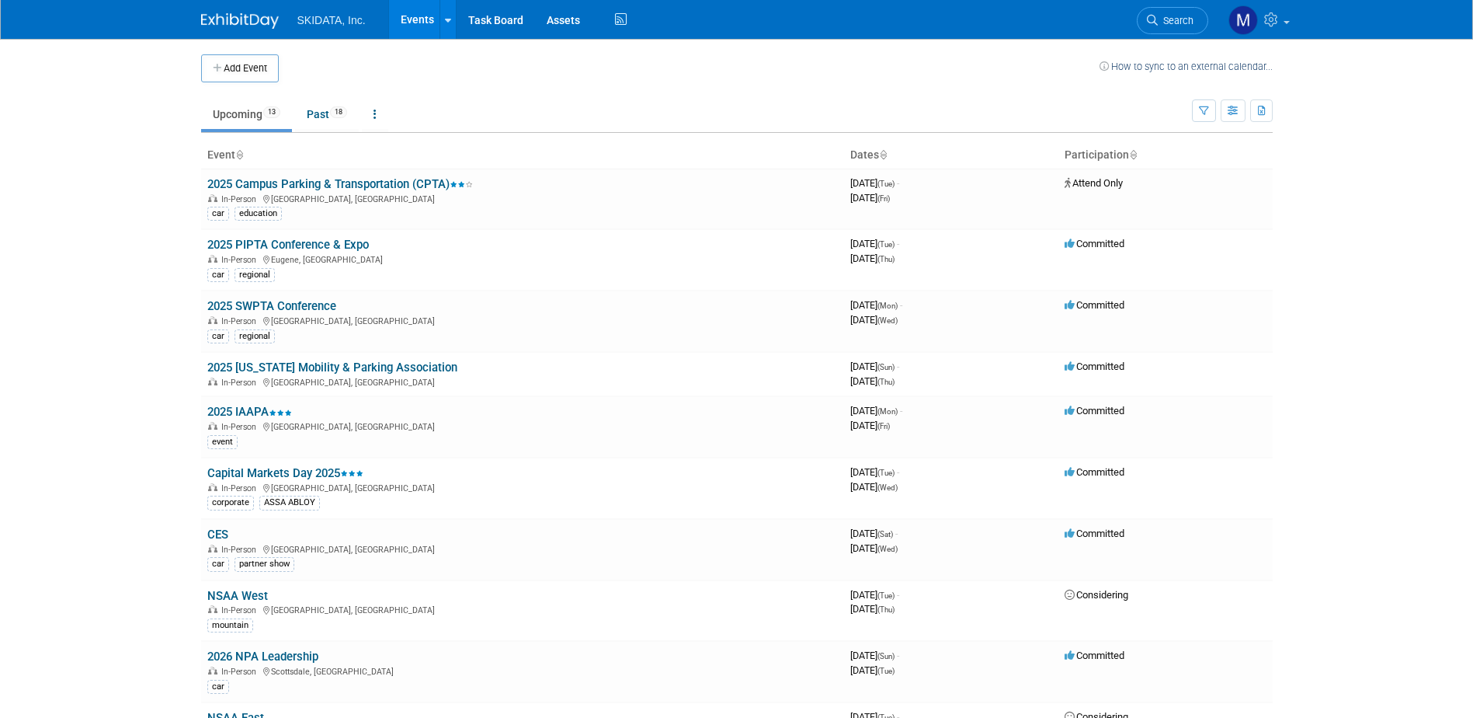 This screenshot has width=1473, height=718. What do you see at coordinates (327, 114) in the screenshot?
I see `a: Past18` at bounding box center [327, 114].